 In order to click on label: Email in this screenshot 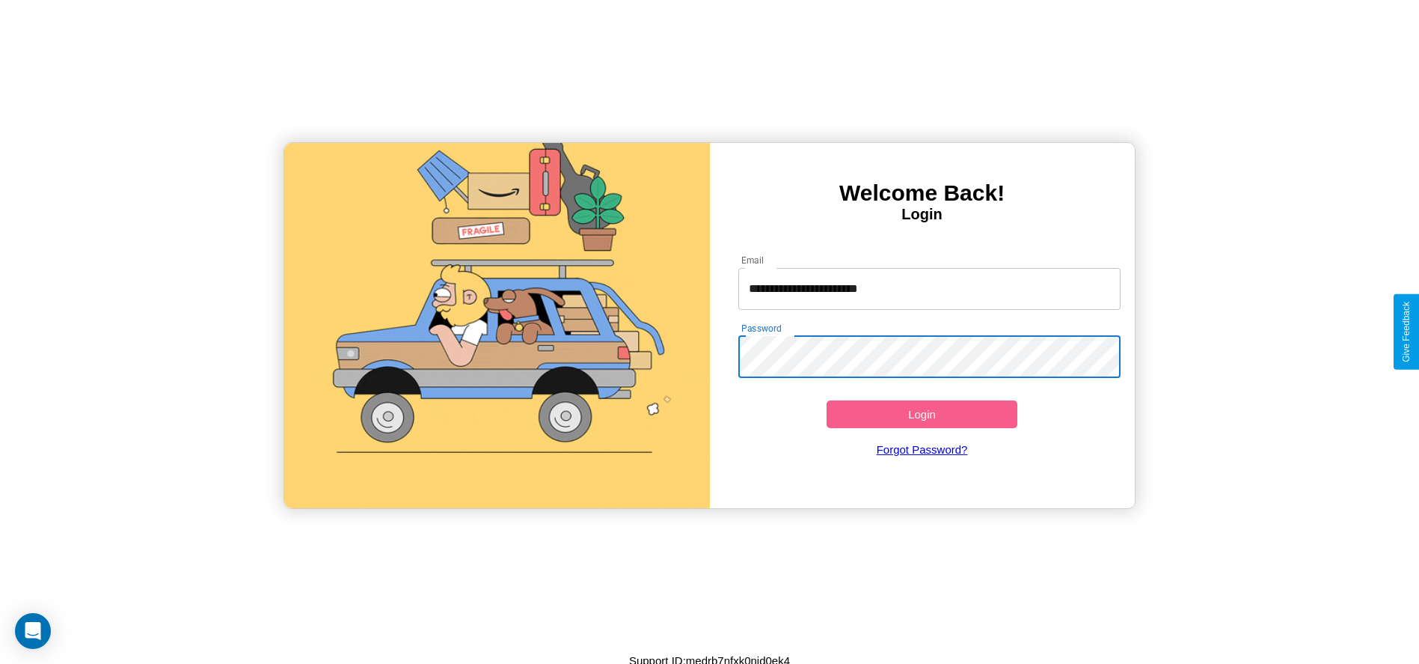, I will do `click(753, 260)`.